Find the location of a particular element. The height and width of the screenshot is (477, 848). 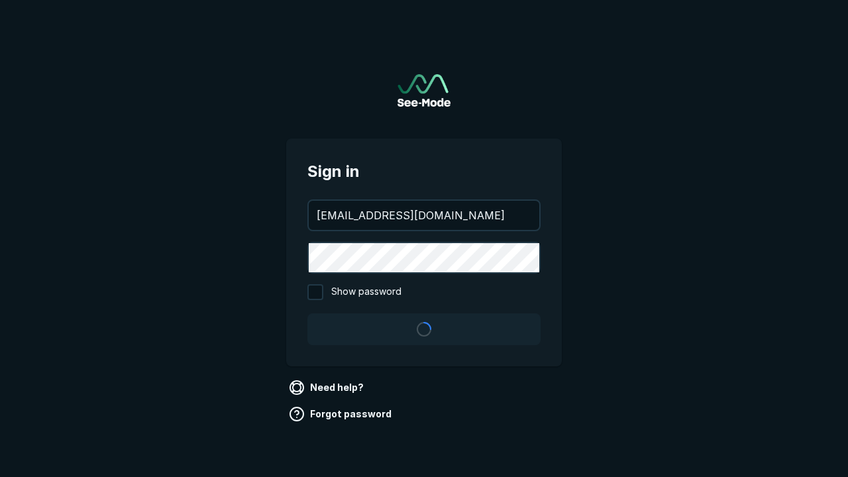

a: Forgot password is located at coordinates (341, 414).